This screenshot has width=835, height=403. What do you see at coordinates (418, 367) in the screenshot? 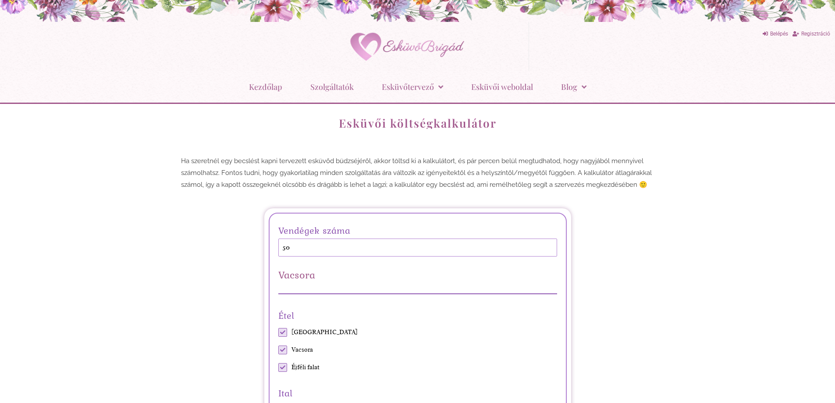
I see `label: Éjféli falat` at bounding box center [418, 367].